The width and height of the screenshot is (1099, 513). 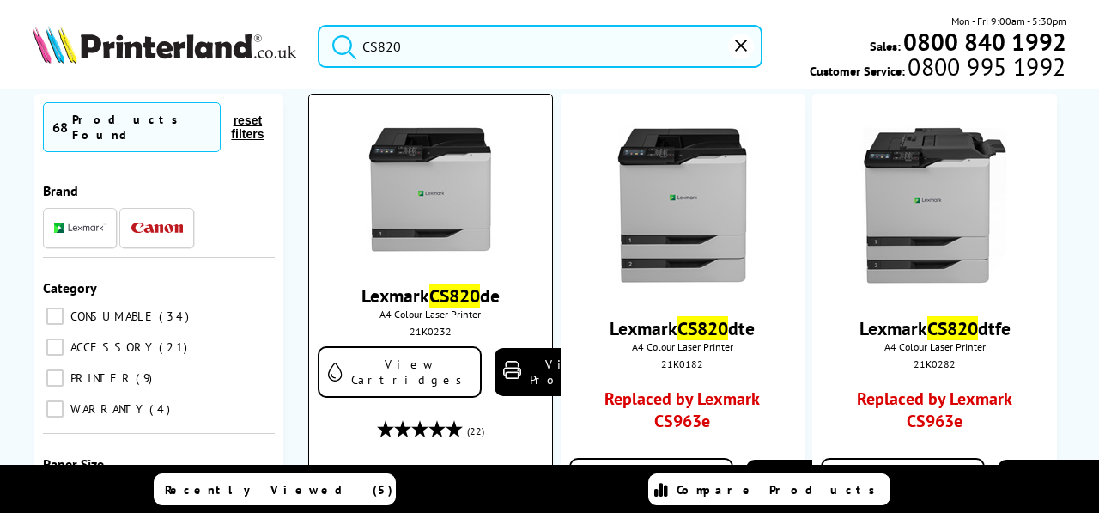 What do you see at coordinates (112, 316) in the screenshot?
I see `span: CONSUMABLE` at bounding box center [112, 316].